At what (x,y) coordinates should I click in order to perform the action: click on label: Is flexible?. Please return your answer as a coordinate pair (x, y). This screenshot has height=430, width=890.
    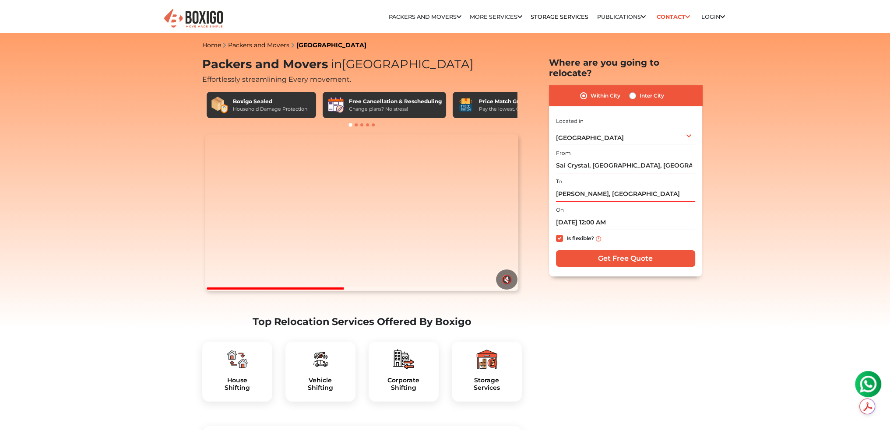
    Looking at the image, I should click on (580, 238).